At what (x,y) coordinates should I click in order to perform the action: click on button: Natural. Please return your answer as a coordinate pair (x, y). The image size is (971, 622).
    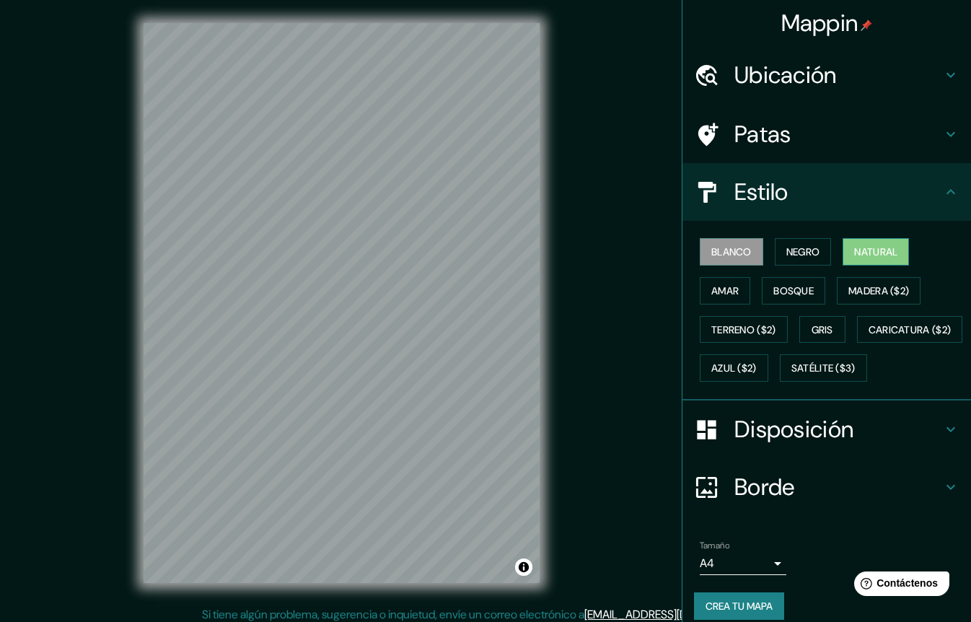
    Looking at the image, I should click on (876, 252).